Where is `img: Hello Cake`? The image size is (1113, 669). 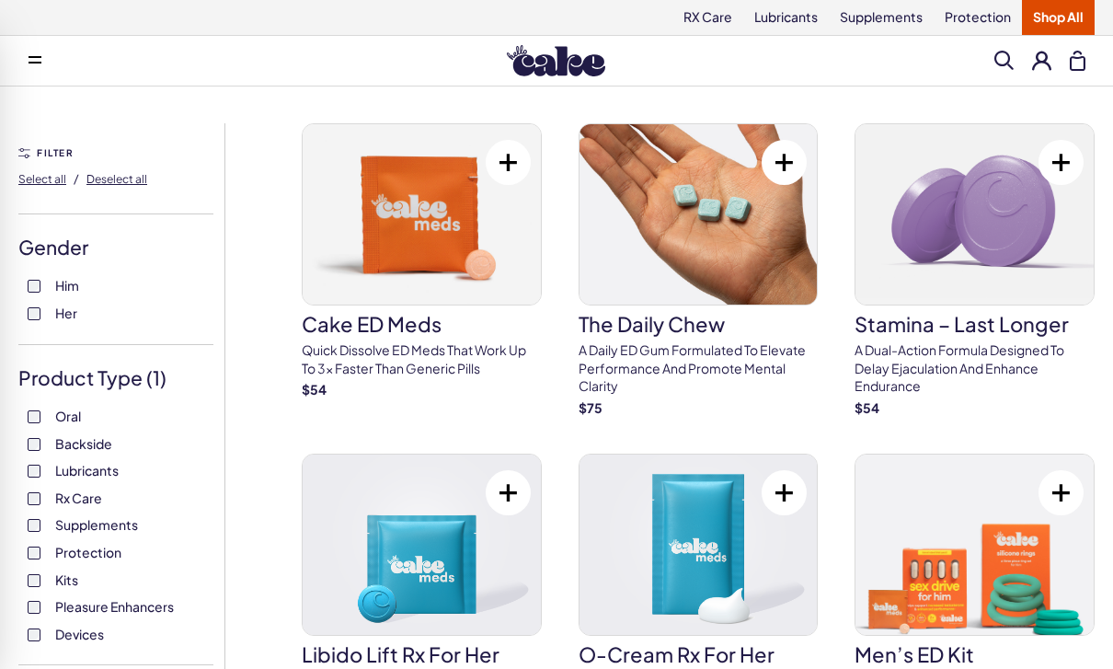
img: Hello Cake is located at coordinates (556, 61).